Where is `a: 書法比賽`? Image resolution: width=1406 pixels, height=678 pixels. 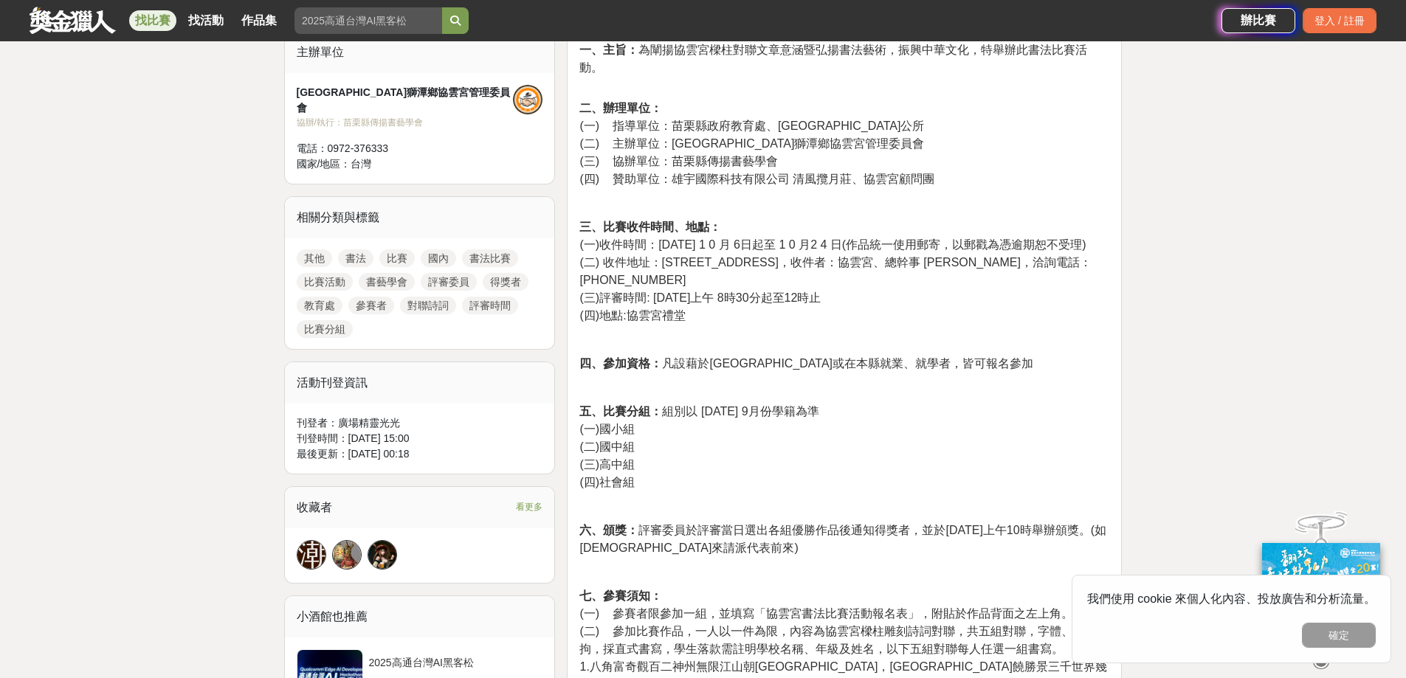
a: 書法比賽 is located at coordinates (490, 258).